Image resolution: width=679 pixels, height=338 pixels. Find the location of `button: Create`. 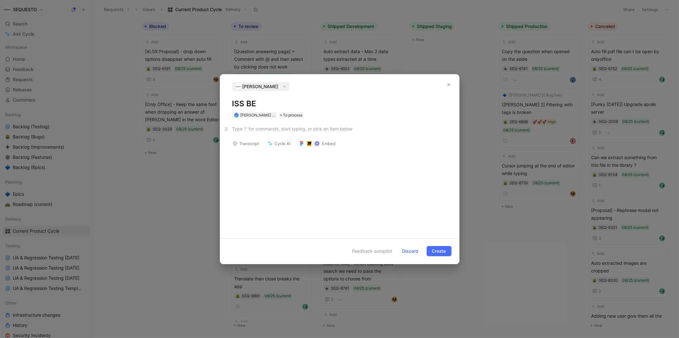

button: Create is located at coordinates (439, 251).